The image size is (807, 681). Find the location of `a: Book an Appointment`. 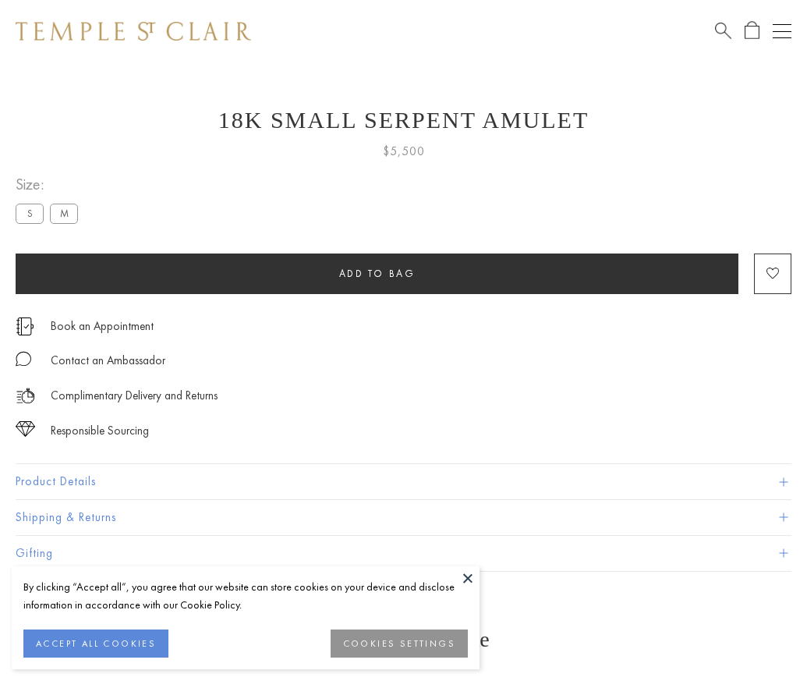

a: Book an Appointment is located at coordinates (102, 326).